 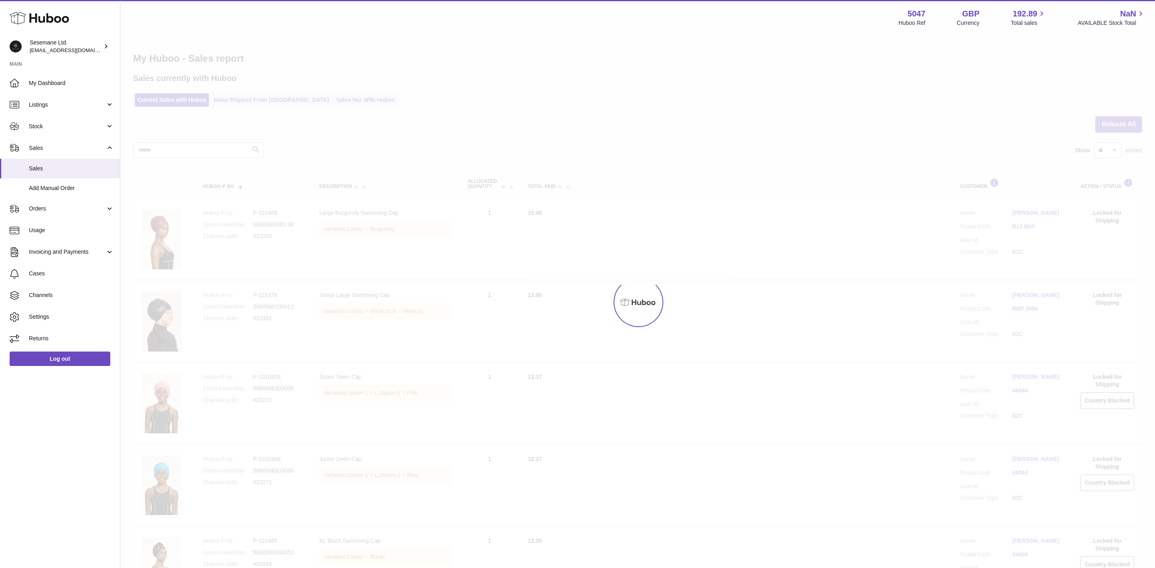 What do you see at coordinates (16, 47) in the screenshot?
I see `img: internalAdmin-5047@internal.huboo.com` at bounding box center [16, 47].